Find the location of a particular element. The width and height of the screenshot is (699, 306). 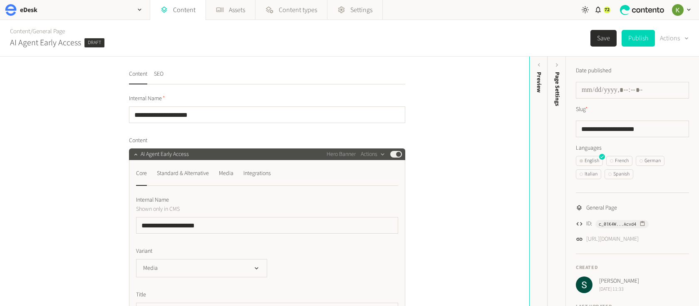

span: 72 is located at coordinates (607, 10).